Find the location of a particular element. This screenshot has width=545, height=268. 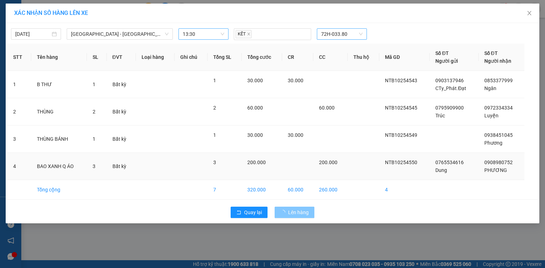

span: PHƯƠNG is located at coordinates (496, 170).